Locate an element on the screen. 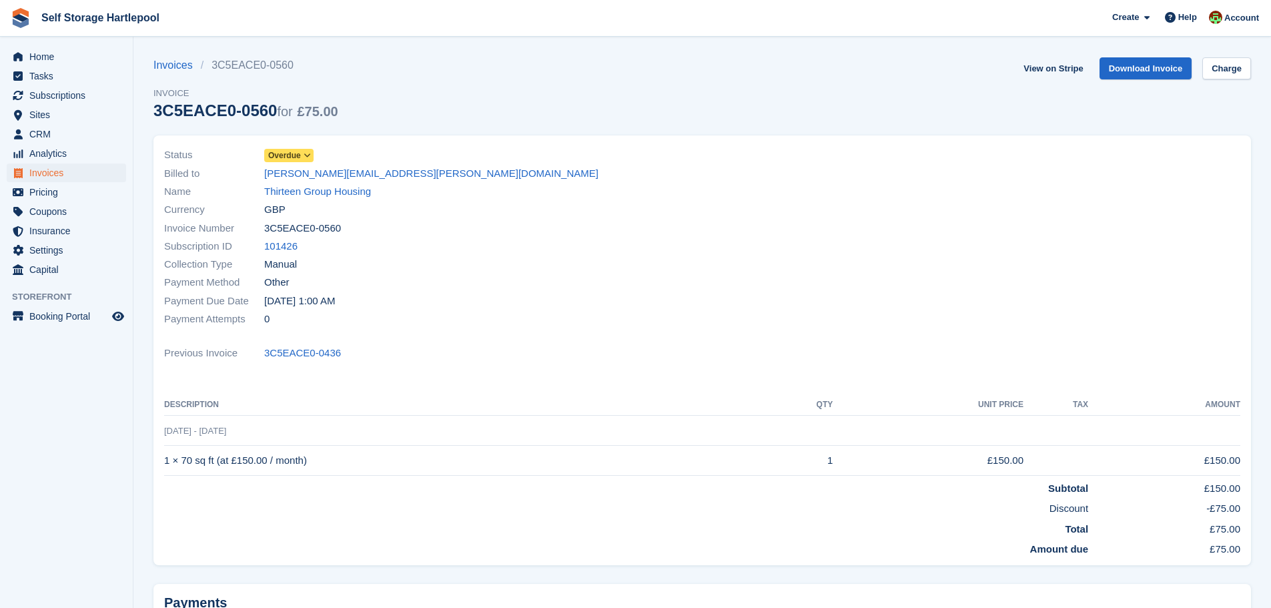  span: Overdue is located at coordinates (284, 155).